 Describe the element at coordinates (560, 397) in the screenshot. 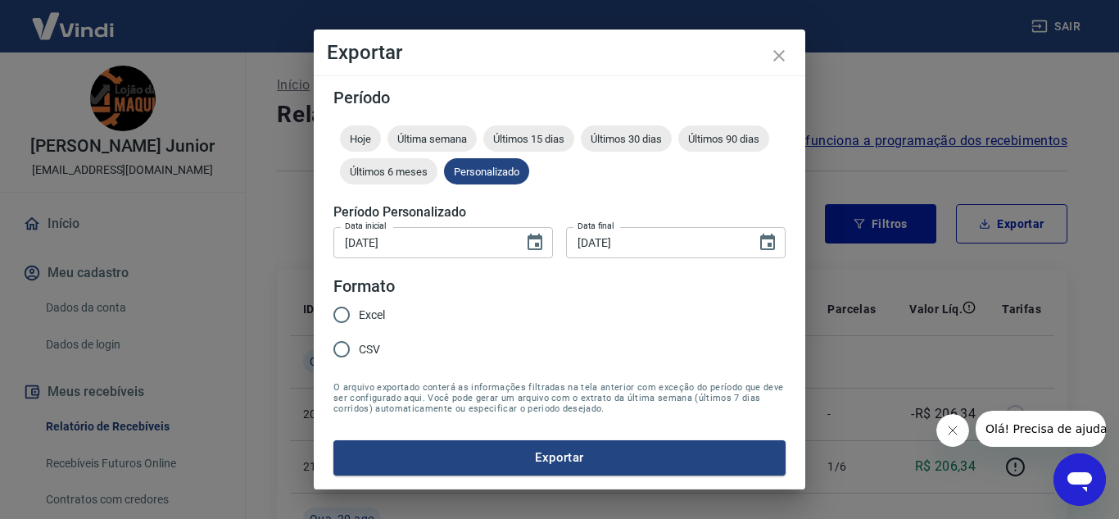

I see `span: O arquivo exportado conterá as informações filtradas na tela anterior com exceção do período que ...` at that location.